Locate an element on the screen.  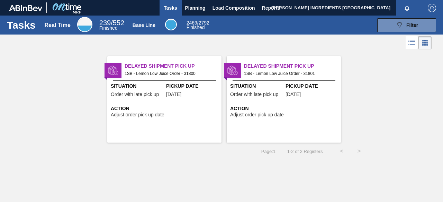
span: 2469 is located at coordinates (192, 23).